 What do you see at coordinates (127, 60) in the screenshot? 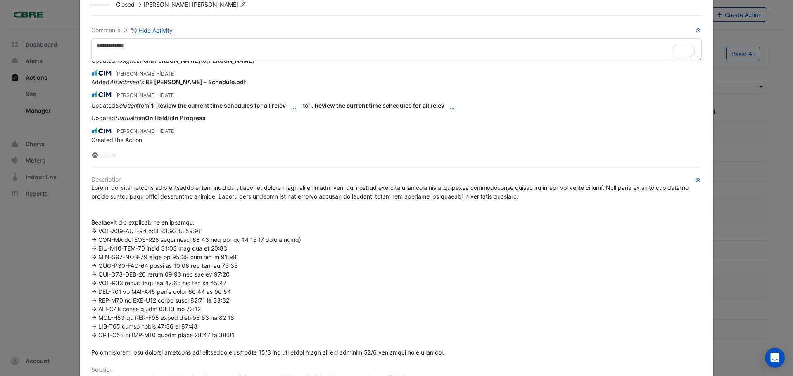
I see `em: Assignee` at bounding box center [127, 60].